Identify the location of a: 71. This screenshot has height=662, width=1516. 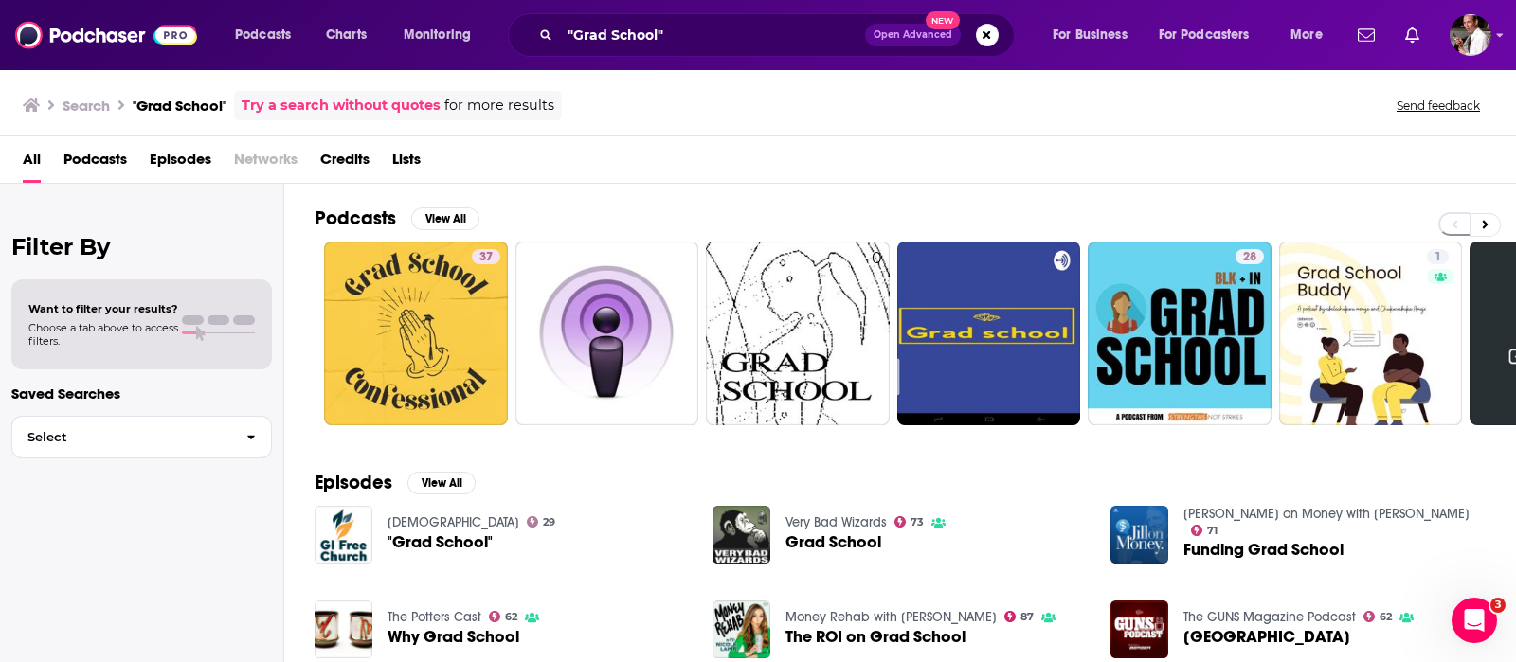
(1205, 531).